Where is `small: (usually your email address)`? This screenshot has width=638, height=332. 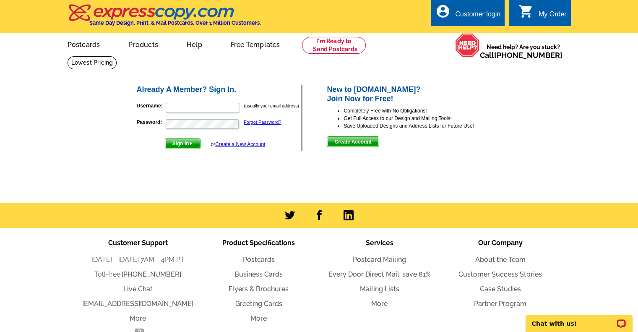
small: (usually your email address) is located at coordinates (271, 106).